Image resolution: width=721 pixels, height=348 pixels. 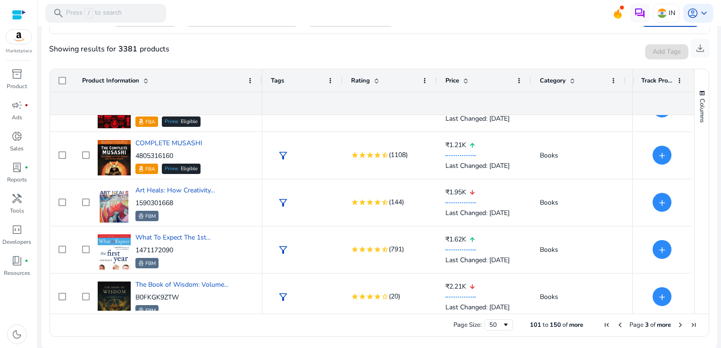 I want to click on img: in.svg, so click(x=662, y=13).